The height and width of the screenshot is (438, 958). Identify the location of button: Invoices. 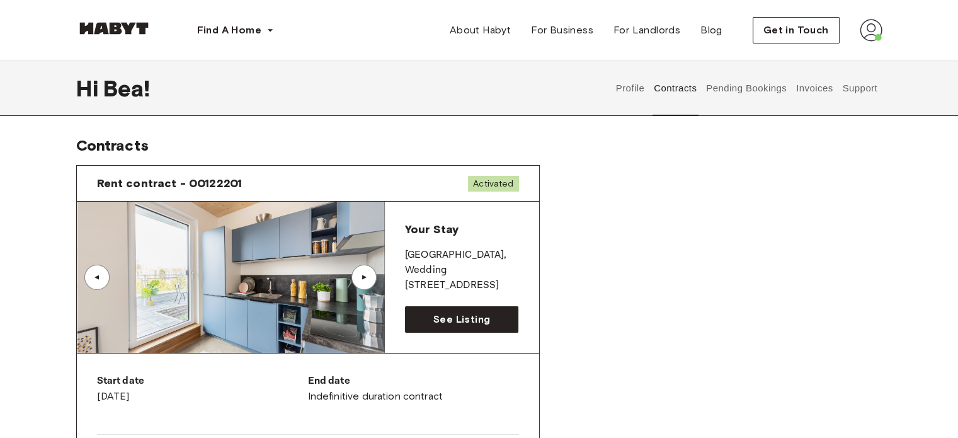
(814, 88).